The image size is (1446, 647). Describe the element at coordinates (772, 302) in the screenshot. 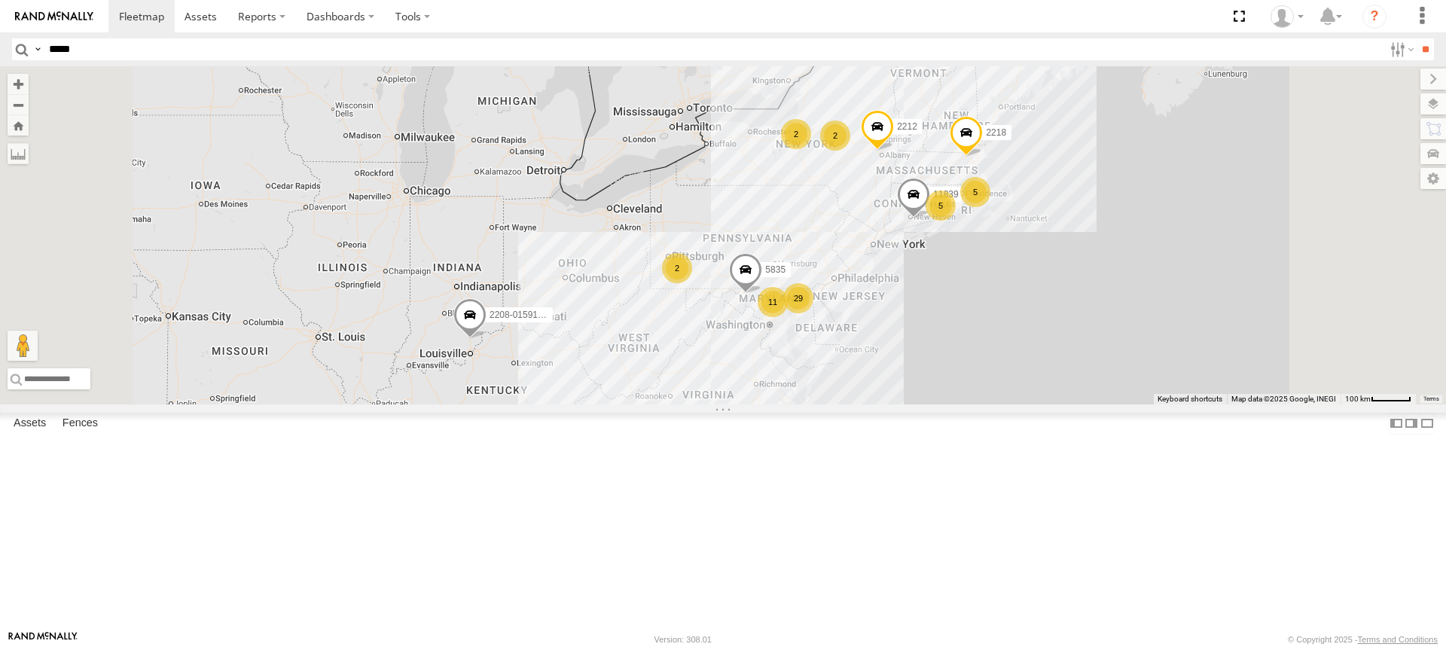

I see `div: 11` at that location.